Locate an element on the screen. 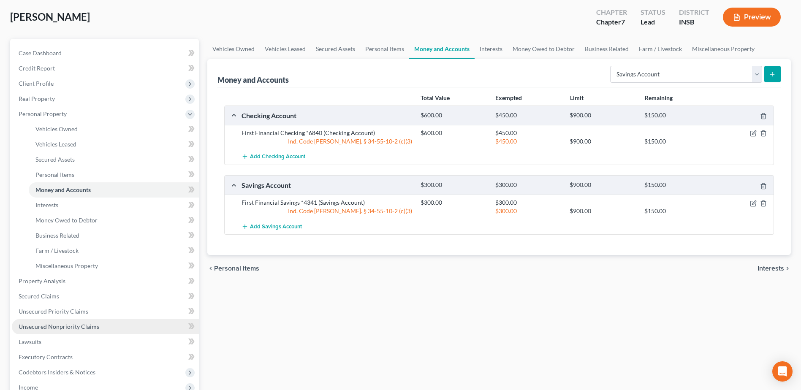 The image size is (801, 390). a: Unsecured Priority Claims is located at coordinates (105, 312).